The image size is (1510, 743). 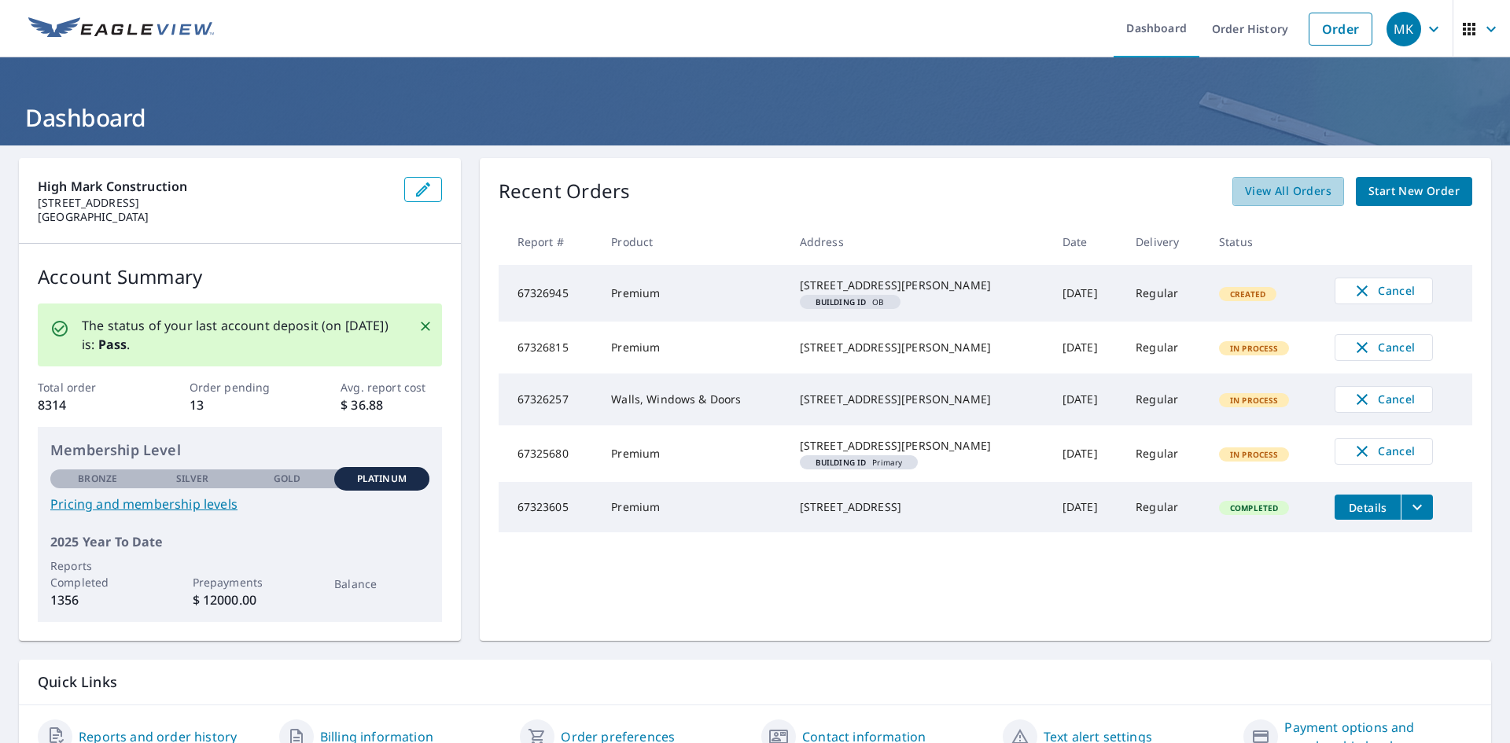 I want to click on p: Quick Links, so click(x=755, y=682).